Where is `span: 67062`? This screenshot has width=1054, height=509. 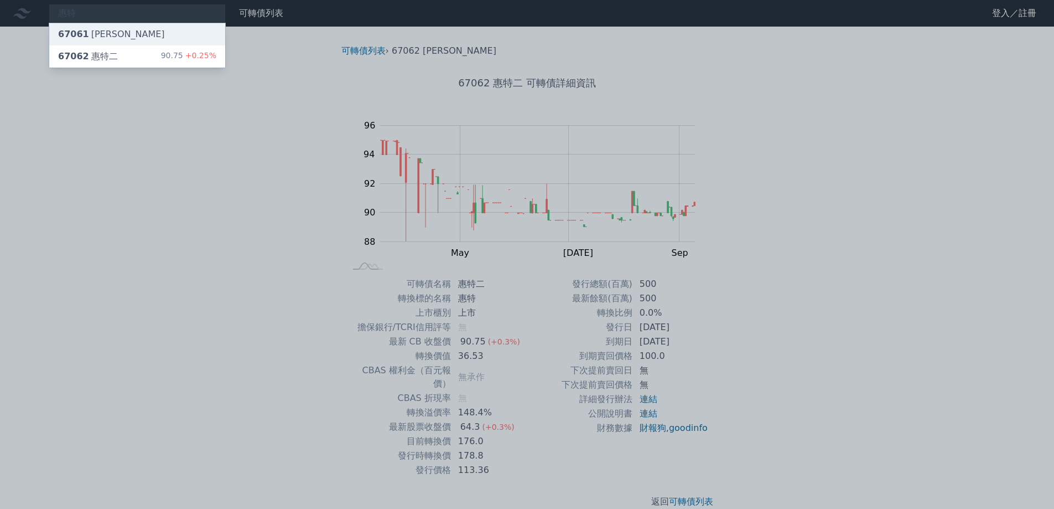 span: 67062 is located at coordinates (74, 56).